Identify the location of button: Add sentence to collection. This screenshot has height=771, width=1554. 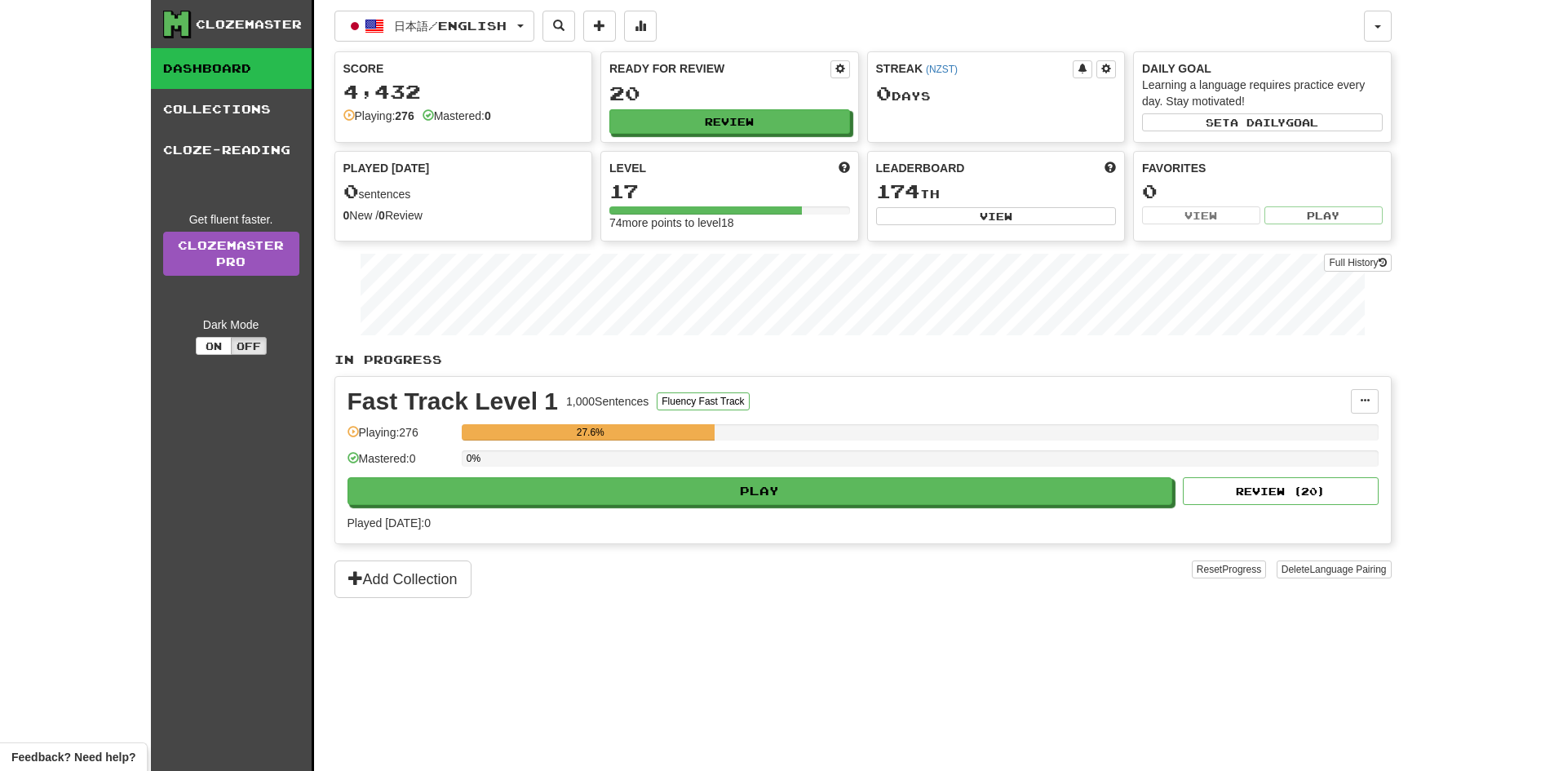
(600, 26).